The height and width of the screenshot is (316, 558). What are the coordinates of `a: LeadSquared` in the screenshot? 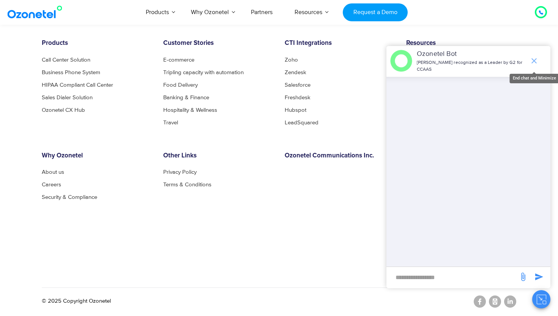 It's located at (302, 122).